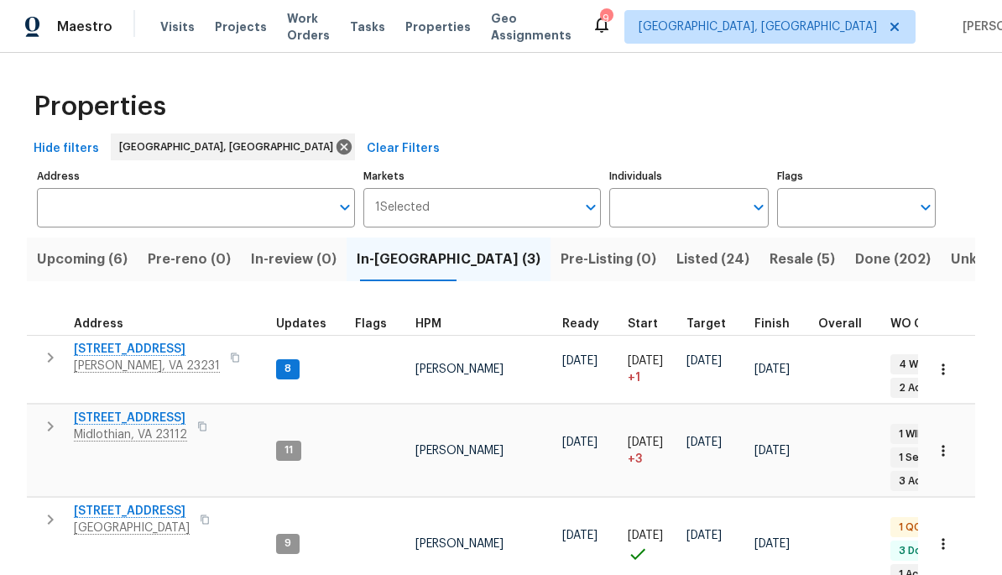 This screenshot has width=1002, height=575. What do you see at coordinates (643, 324) in the screenshot?
I see `span: Start` at bounding box center [643, 324].